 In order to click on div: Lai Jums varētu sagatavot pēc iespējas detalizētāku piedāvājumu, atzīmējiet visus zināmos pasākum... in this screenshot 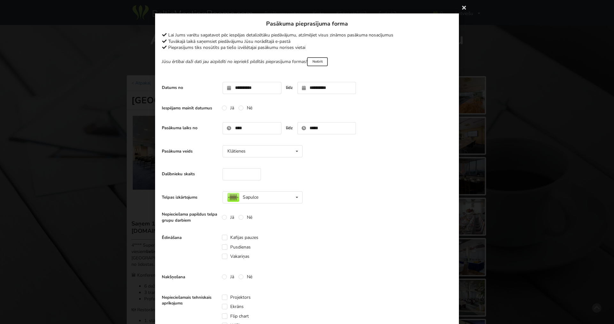, I will do `click(307, 35)`.